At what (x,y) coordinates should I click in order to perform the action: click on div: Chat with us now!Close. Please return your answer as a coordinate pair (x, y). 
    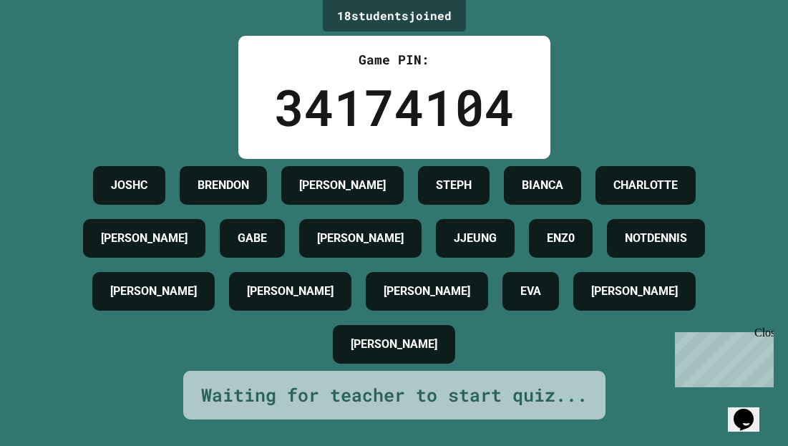
    Looking at the image, I should click on (52, 48).